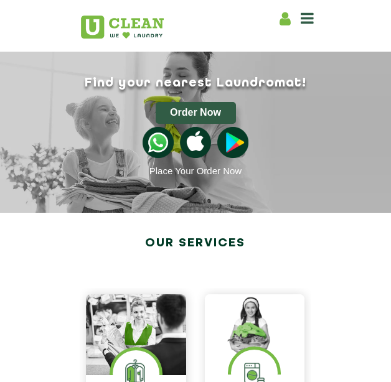 The image size is (391, 382). What do you see at coordinates (195, 244) in the screenshot?
I see `h2: Our Services` at bounding box center [195, 244].